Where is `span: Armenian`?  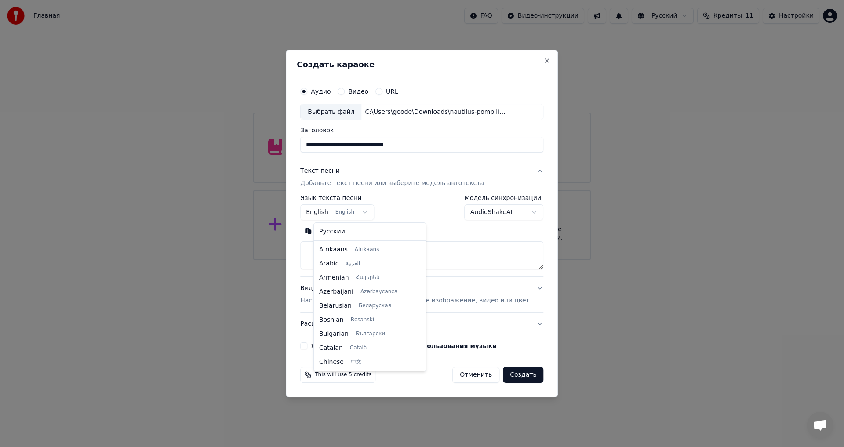
span: Armenian is located at coordinates (334, 278).